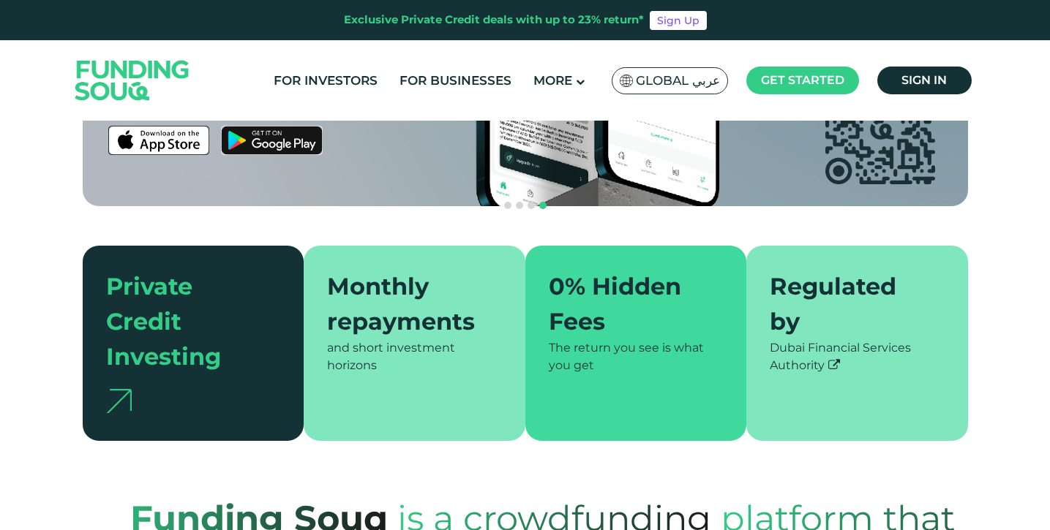  What do you see at coordinates (678, 20) in the screenshot?
I see `a: Sign Up` at bounding box center [678, 20].